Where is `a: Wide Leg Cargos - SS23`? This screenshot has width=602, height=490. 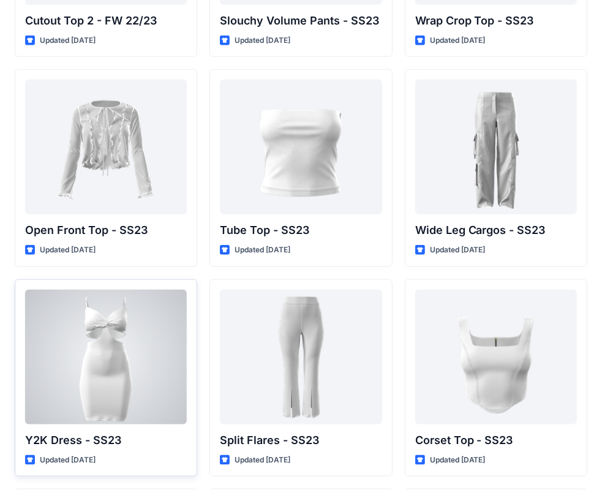 a: Wide Leg Cargos - SS23 is located at coordinates (496, 147).